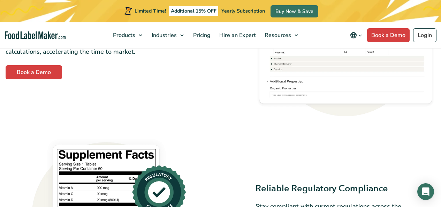 The image size is (441, 207). What do you see at coordinates (194, 11) in the screenshot?
I see `span: Additional 15% OFF` at bounding box center [194, 11].